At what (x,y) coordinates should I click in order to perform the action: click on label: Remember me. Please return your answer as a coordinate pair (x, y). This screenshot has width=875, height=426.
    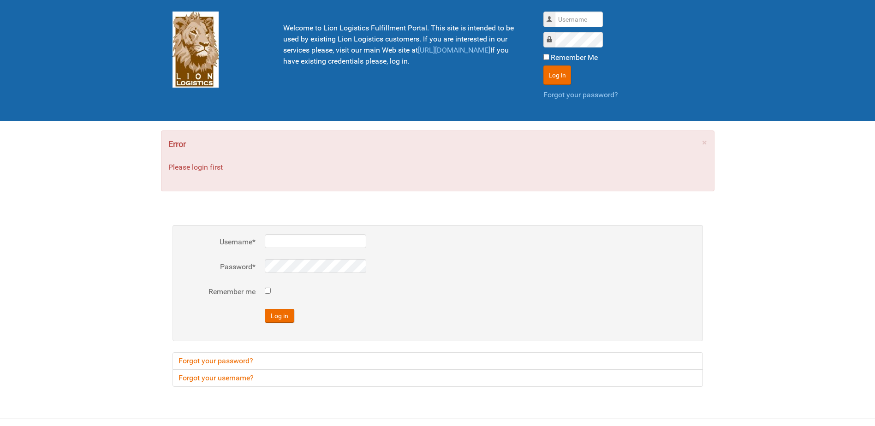
    Looking at the image, I should click on (219, 292).